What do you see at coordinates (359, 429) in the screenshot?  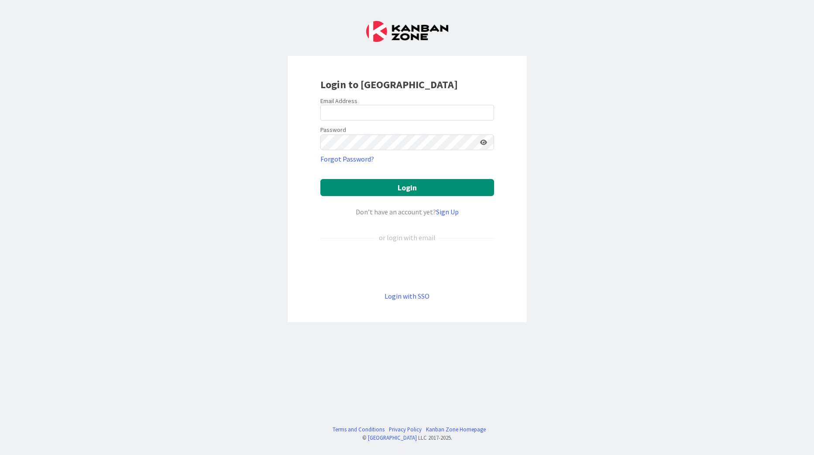 I see `a: Terms and Conditions` at bounding box center [359, 429].